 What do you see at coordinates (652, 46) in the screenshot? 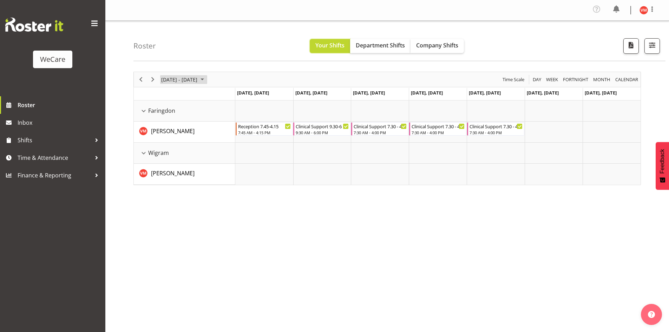
I see `button: Filter Shifts` at bounding box center [652, 46].